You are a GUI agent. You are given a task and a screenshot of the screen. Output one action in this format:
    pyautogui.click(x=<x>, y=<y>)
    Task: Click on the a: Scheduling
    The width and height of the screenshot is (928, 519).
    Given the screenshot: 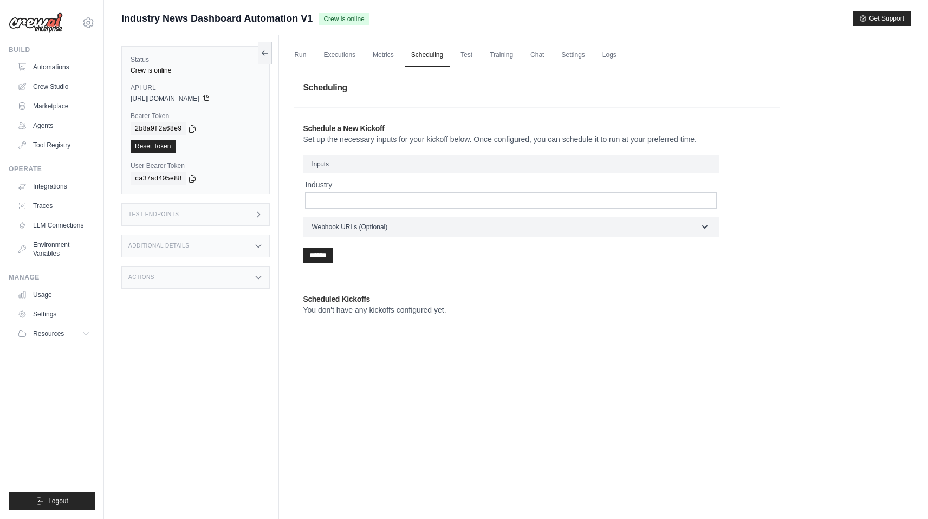 What is the action you would take?
    pyautogui.click(x=427, y=55)
    